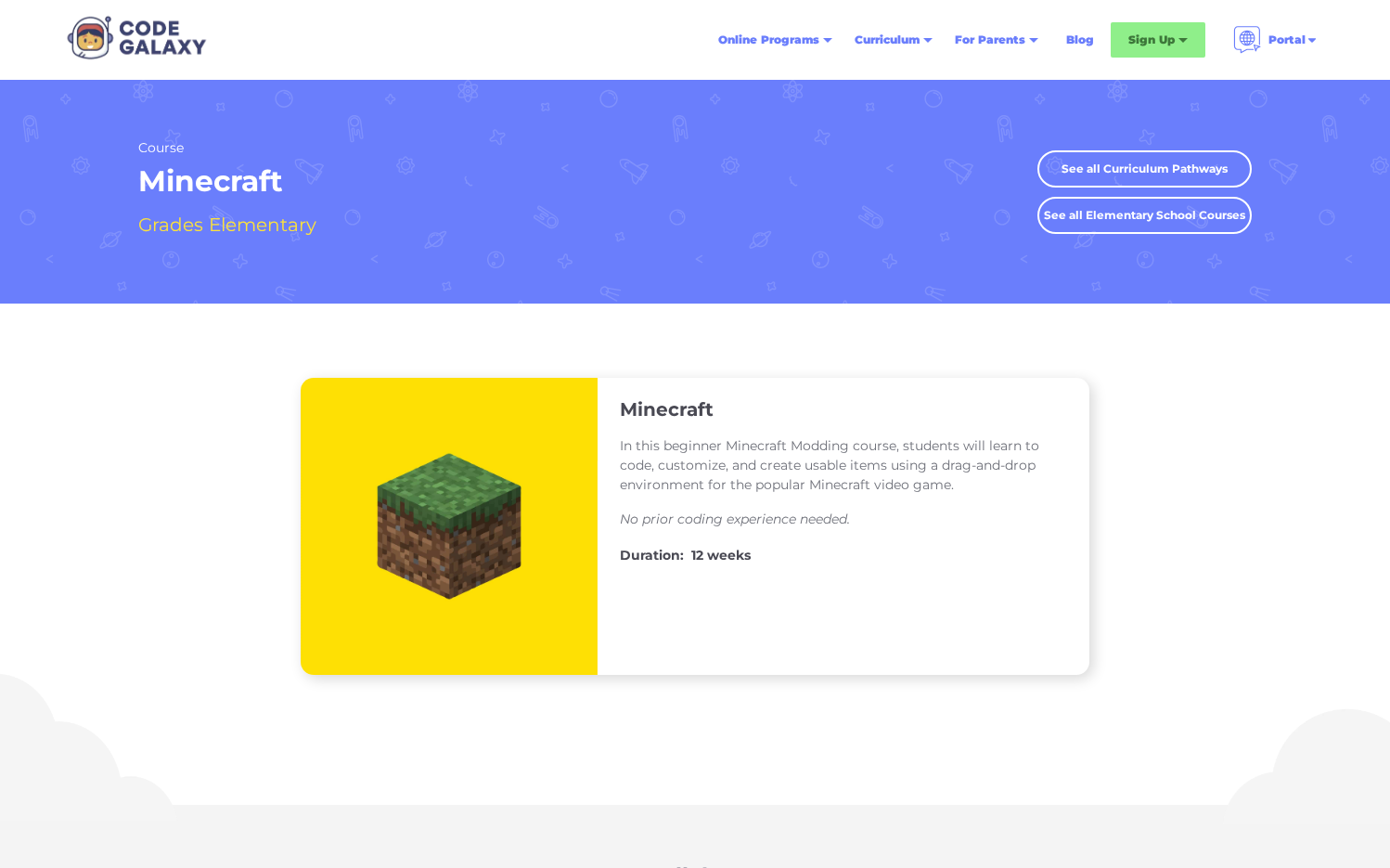  What do you see at coordinates (721, 555) in the screenshot?
I see `h4: 12 weeks` at bounding box center [721, 555].